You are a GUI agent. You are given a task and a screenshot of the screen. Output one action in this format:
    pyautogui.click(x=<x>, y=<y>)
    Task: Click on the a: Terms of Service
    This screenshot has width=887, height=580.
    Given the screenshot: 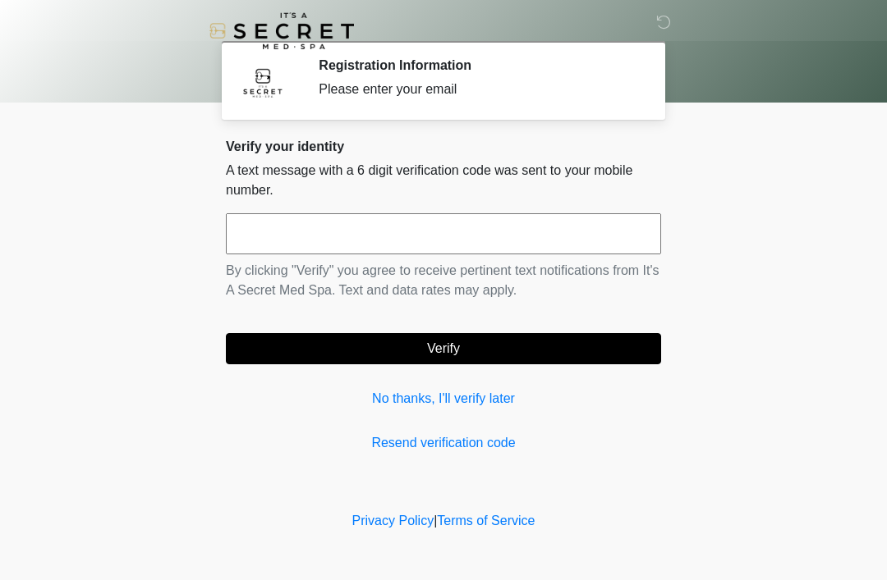 What is the action you would take?
    pyautogui.click(x=485, y=520)
    